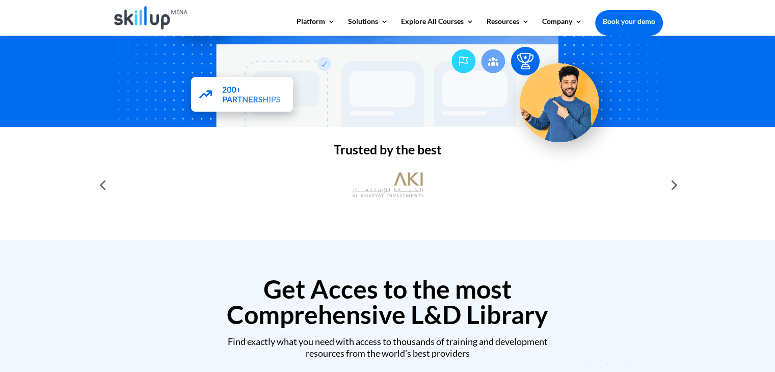 The width and height of the screenshot is (775, 372). What do you see at coordinates (629, 21) in the screenshot?
I see `a: Book your demo` at bounding box center [629, 21].